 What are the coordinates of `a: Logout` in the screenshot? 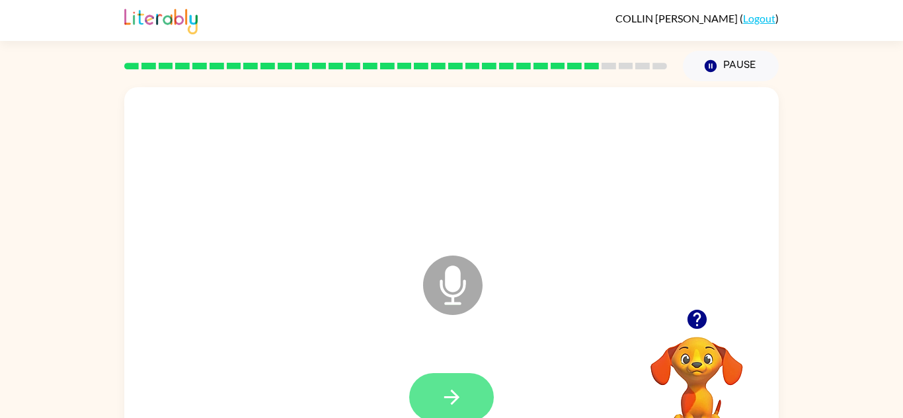 It's located at (759, 18).